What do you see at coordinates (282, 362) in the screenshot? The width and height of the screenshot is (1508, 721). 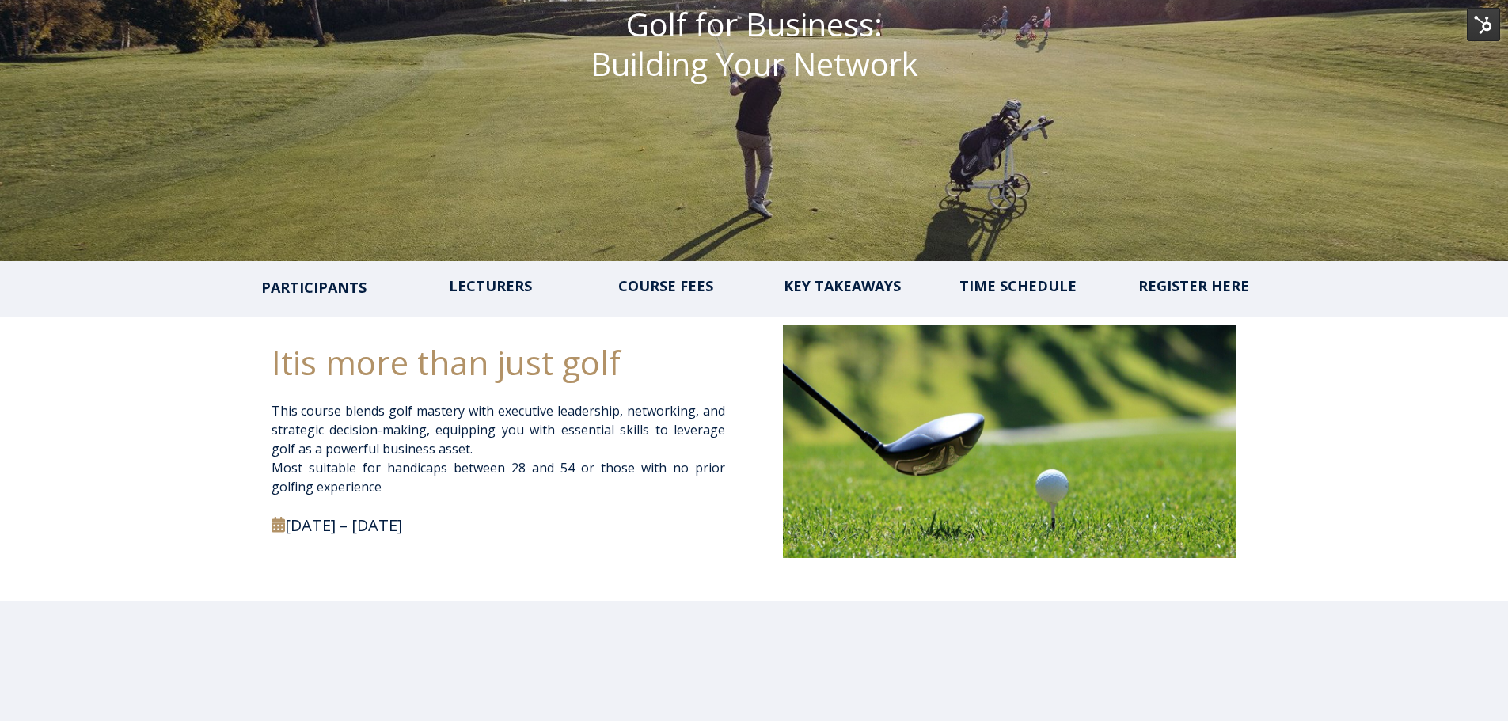 I see `span: It` at bounding box center [282, 362].